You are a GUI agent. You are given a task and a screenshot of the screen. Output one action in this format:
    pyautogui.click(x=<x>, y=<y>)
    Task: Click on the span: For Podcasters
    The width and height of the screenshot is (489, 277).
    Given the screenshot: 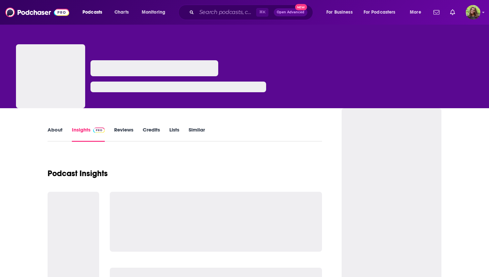 What is the action you would take?
    pyautogui.click(x=379, y=12)
    